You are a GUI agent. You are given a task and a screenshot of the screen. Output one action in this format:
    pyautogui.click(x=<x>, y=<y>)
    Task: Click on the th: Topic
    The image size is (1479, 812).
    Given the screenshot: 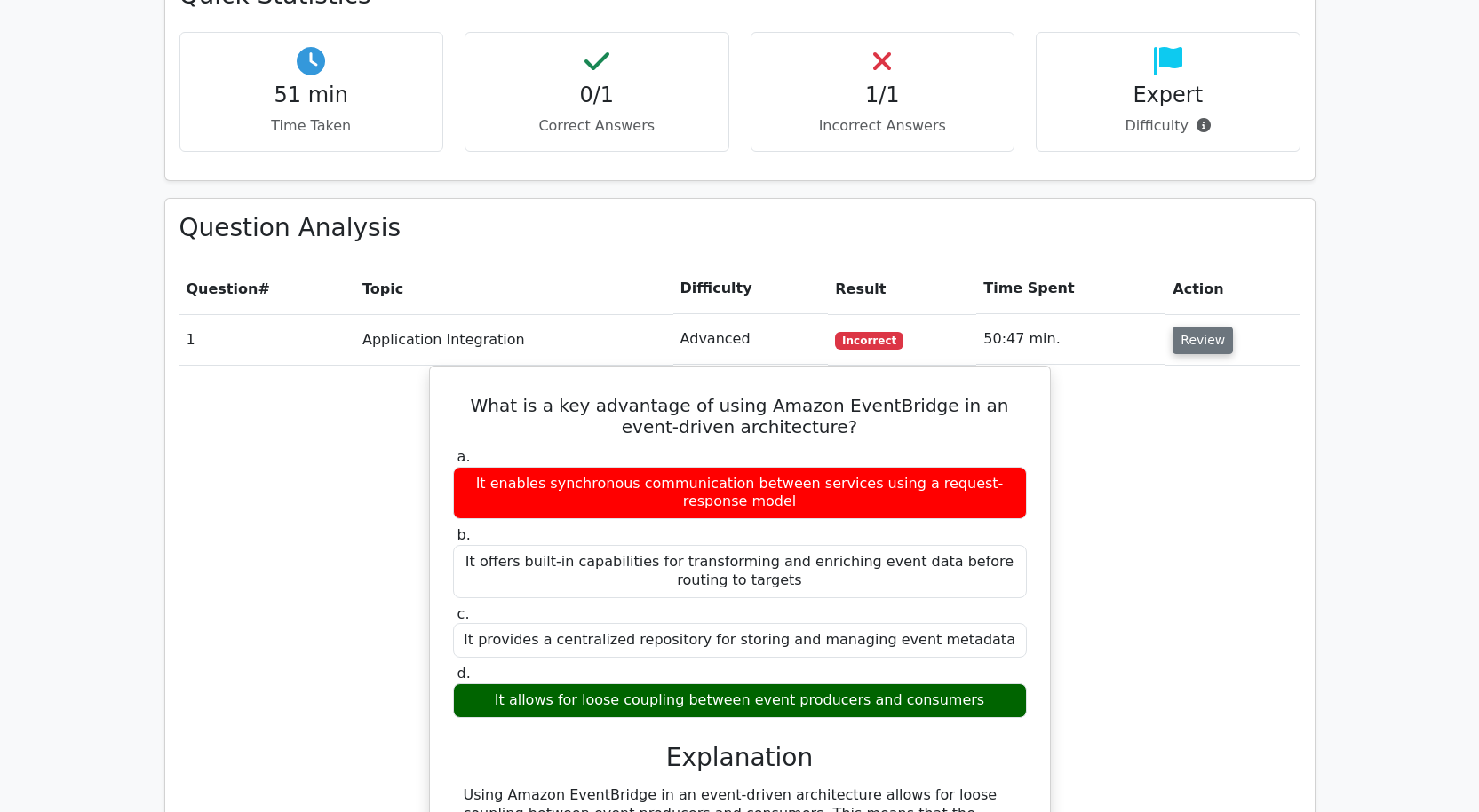 What is the action you would take?
    pyautogui.click(x=514, y=288)
    